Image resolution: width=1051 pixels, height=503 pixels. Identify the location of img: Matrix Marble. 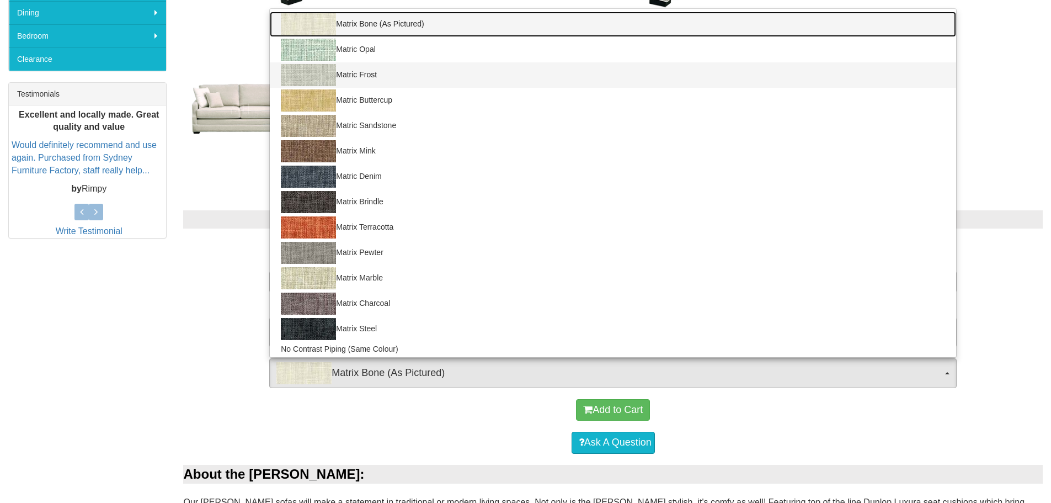
(308, 278).